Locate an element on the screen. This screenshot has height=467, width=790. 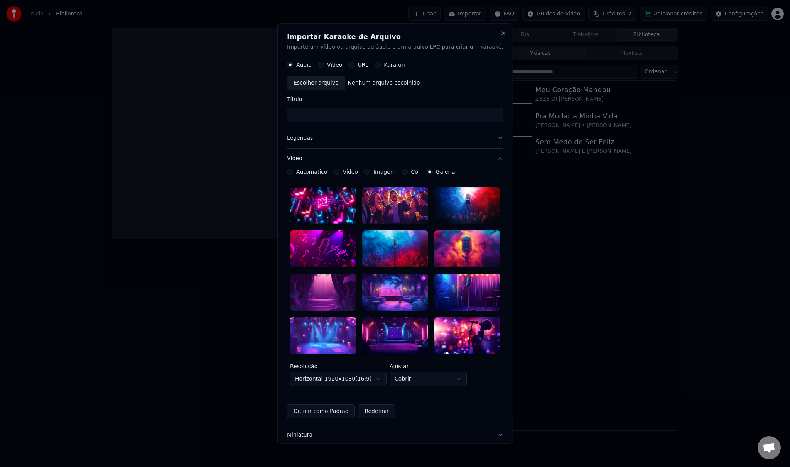
button: Redefinir is located at coordinates (377, 411).